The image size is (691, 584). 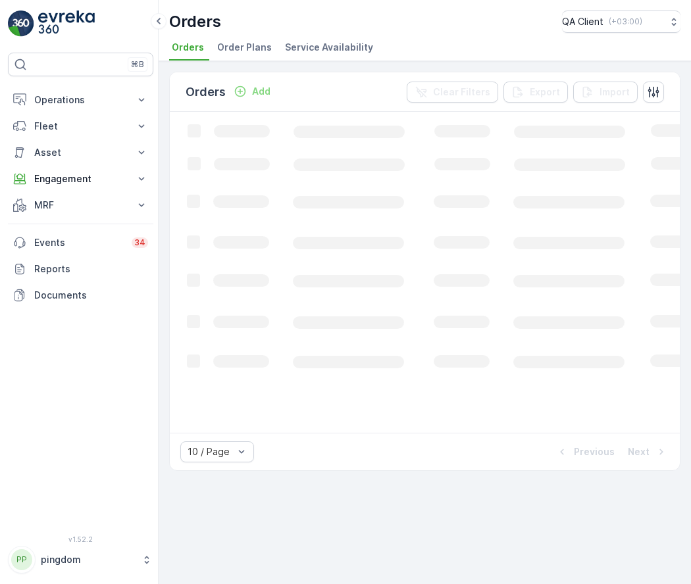 I want to click on p: QA Client, so click(x=582, y=22).